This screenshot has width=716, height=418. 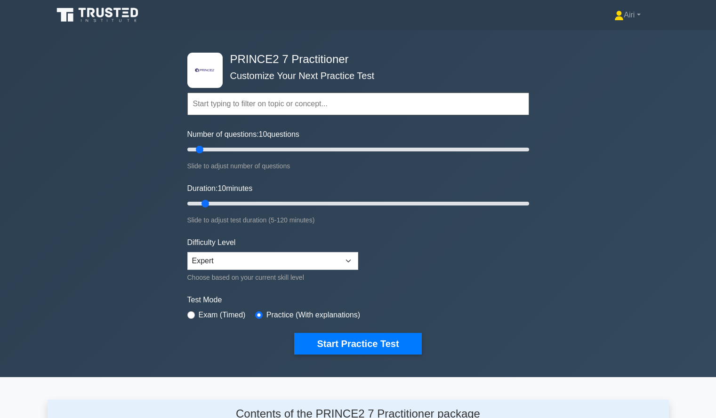 I want to click on input: Start typing to filter on topic or concept..., so click(x=358, y=104).